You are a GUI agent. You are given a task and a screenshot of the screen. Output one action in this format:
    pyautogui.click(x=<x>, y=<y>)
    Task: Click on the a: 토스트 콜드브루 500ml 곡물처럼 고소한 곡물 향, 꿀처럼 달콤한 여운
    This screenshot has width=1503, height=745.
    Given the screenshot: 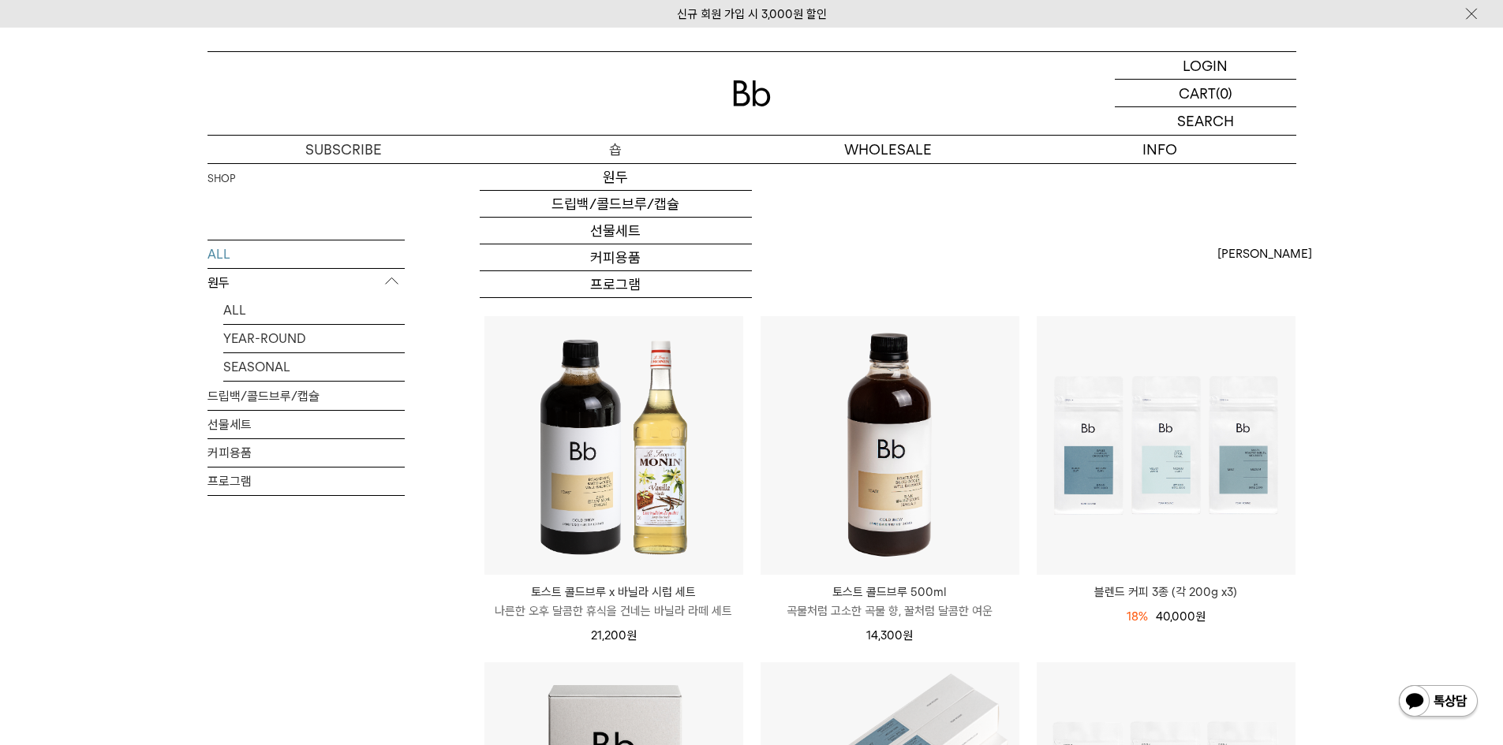 What is the action you would take?
    pyautogui.click(x=890, y=602)
    